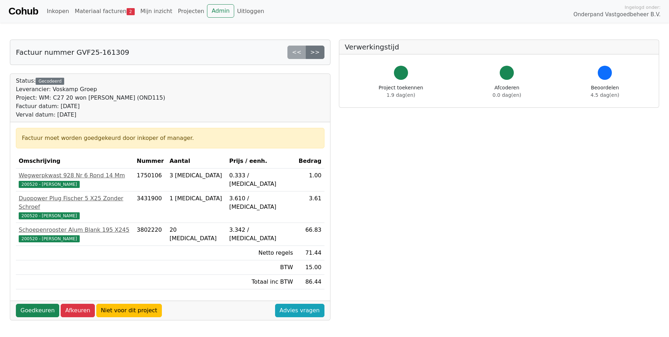  Describe the element at coordinates (261, 253) in the screenshot. I see `td: Netto regels` at that location.